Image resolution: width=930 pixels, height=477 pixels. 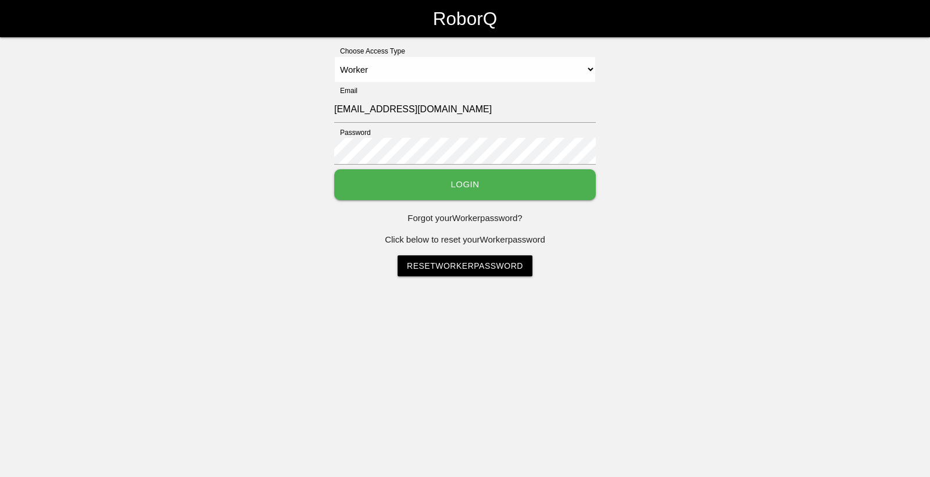 What do you see at coordinates (370, 51) in the screenshot?
I see `label: Choose Access Type` at bounding box center [370, 51].